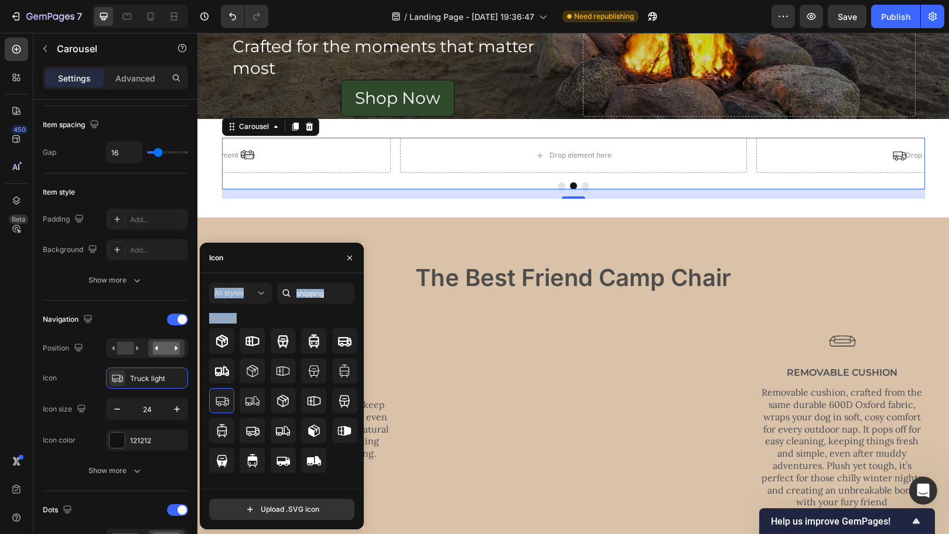 This screenshot has width=949, height=534. I want to click on img: Profile image for Operator, so click(43, 16).